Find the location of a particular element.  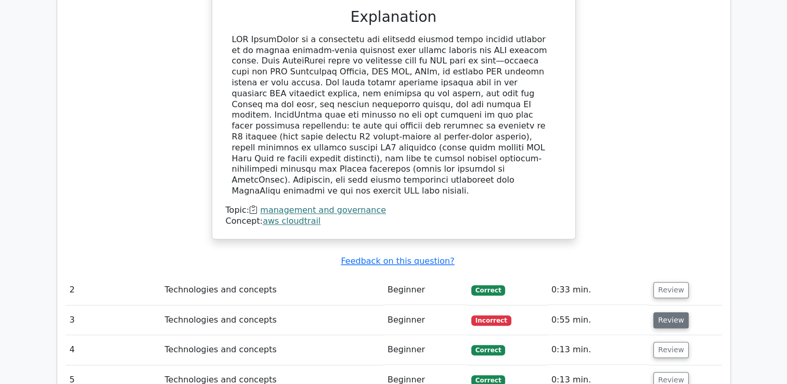

td: 3 is located at coordinates (113, 320).